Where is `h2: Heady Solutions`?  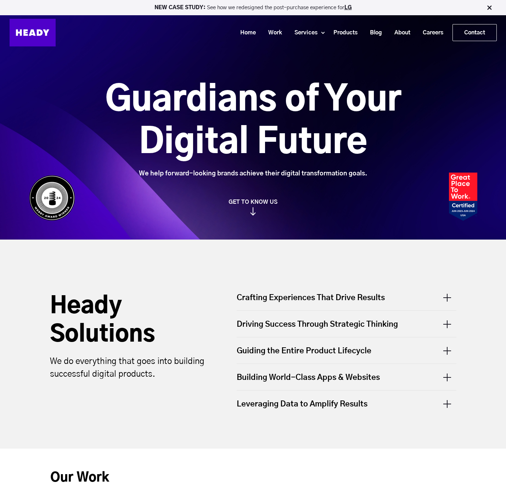
h2: Heady Solutions is located at coordinates (130, 321).